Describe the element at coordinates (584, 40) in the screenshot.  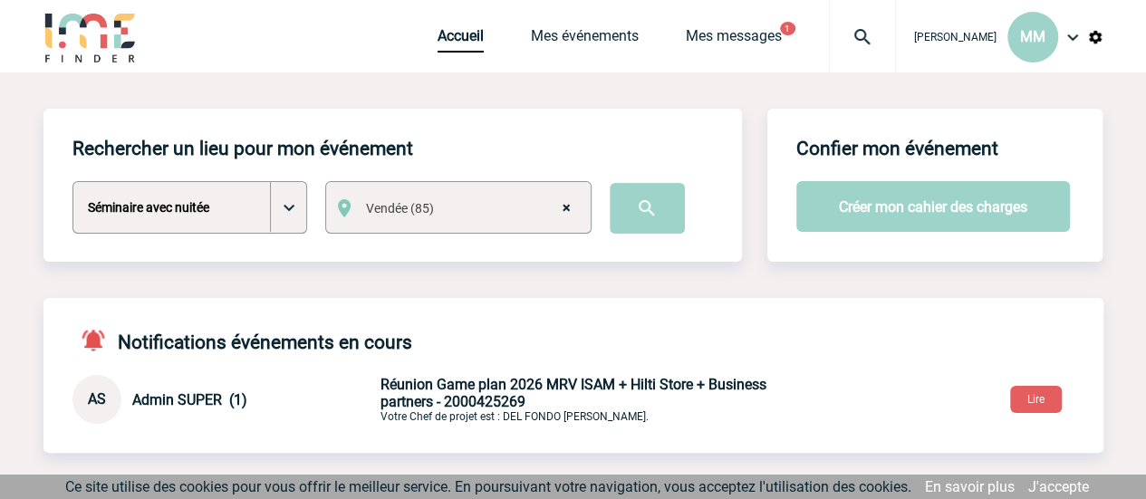
I see `a: Mes événements` at that location.